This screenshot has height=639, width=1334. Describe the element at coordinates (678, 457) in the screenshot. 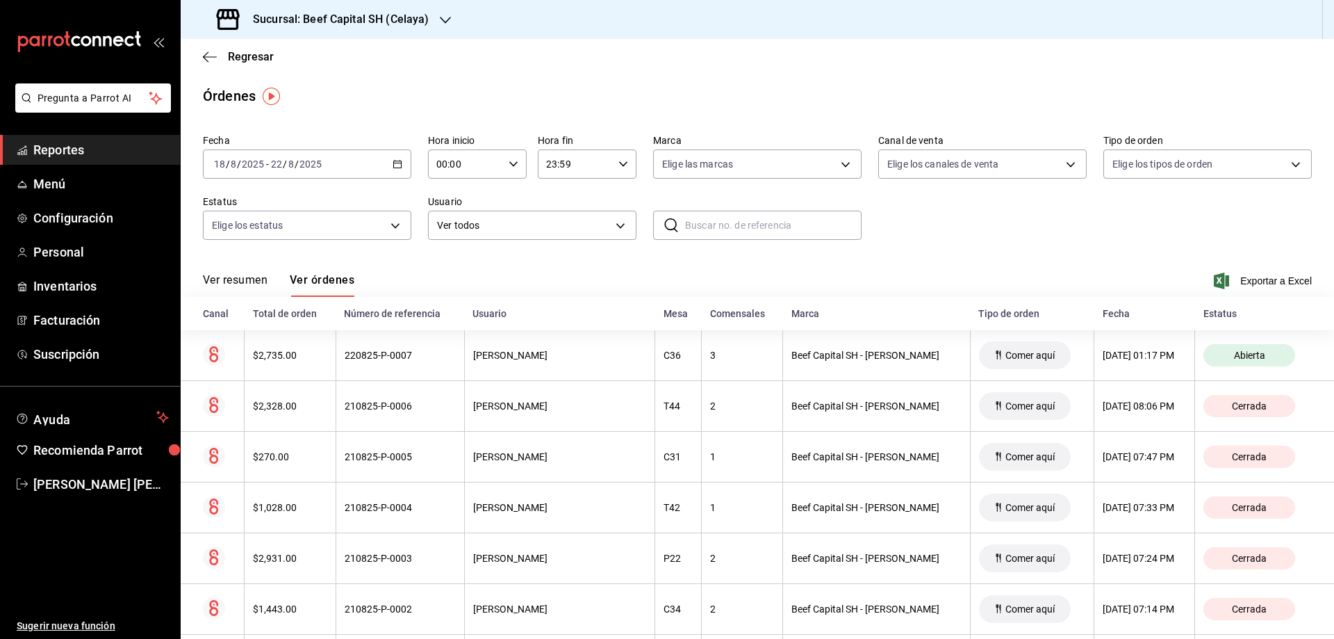

I see `div: C31` at that location.